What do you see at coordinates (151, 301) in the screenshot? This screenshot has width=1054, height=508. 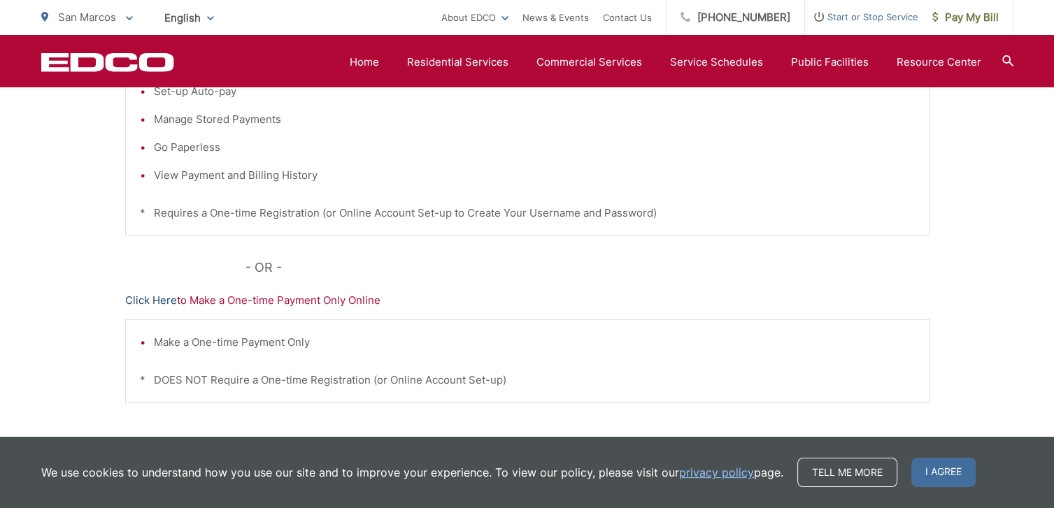 I see `a: Click Here` at bounding box center [151, 301].